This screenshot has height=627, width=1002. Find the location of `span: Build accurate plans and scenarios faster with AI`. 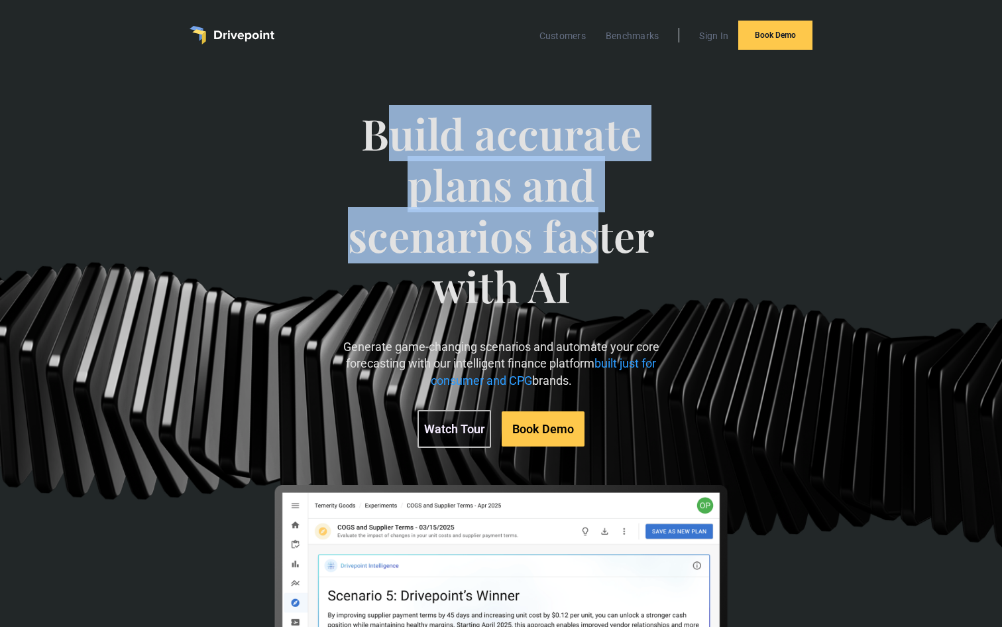

span: Build accurate plans and scenarios faster with AI is located at coordinates (501, 223).